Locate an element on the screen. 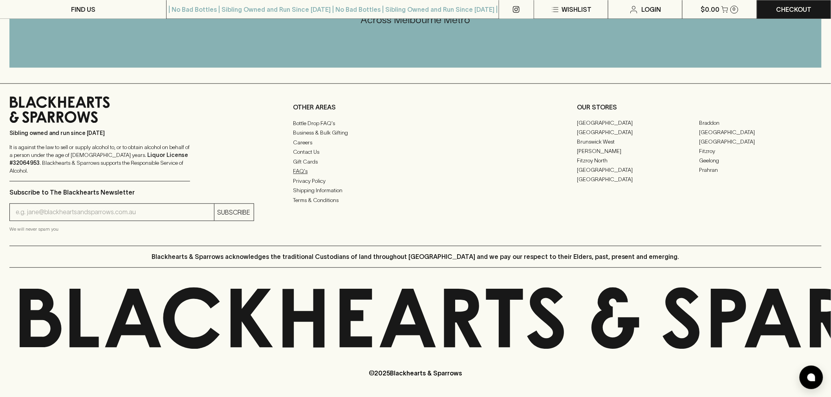 The height and width of the screenshot is (397, 831). p: Login is located at coordinates (651, 9).